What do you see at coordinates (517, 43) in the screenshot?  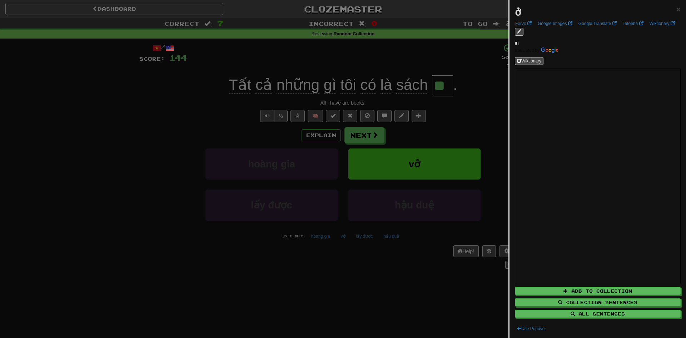 I see `span: in` at bounding box center [517, 43].